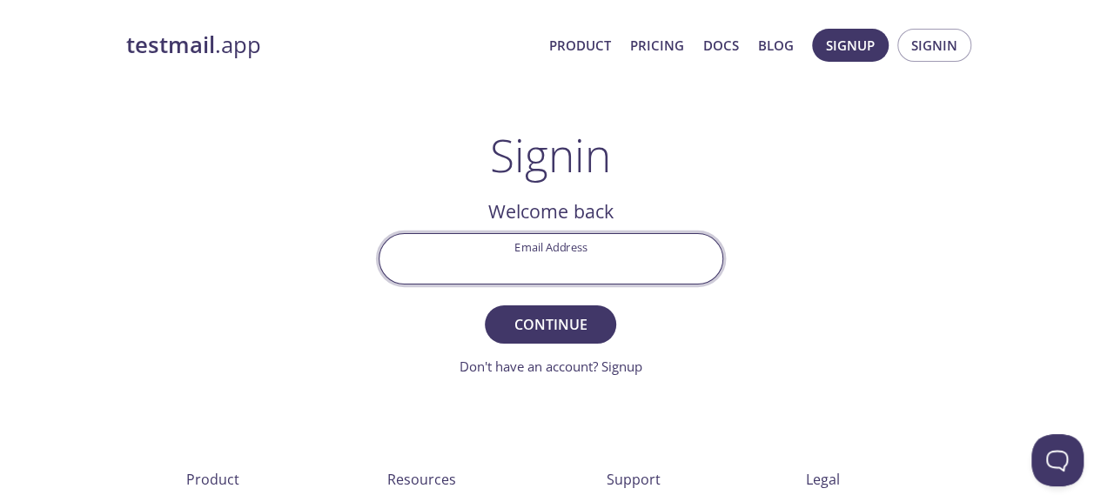  What do you see at coordinates (171, 44) in the screenshot?
I see `strong: testmail` at bounding box center [171, 44].